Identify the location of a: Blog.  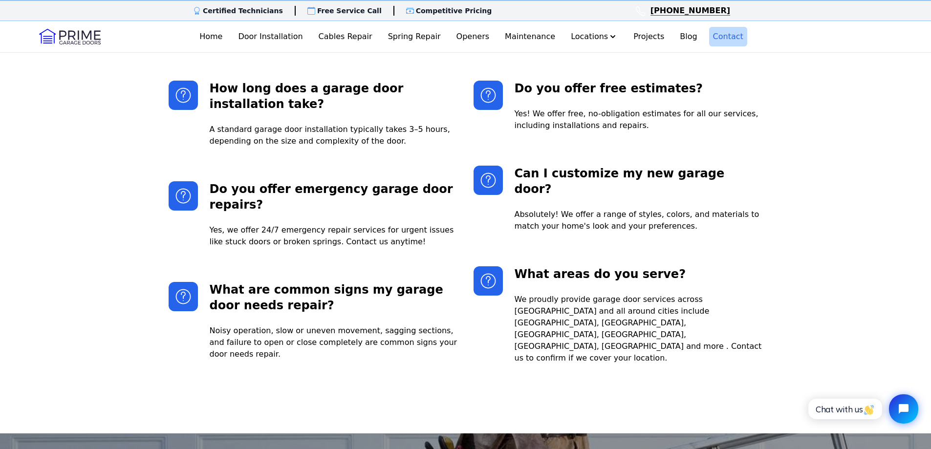
(688, 37).